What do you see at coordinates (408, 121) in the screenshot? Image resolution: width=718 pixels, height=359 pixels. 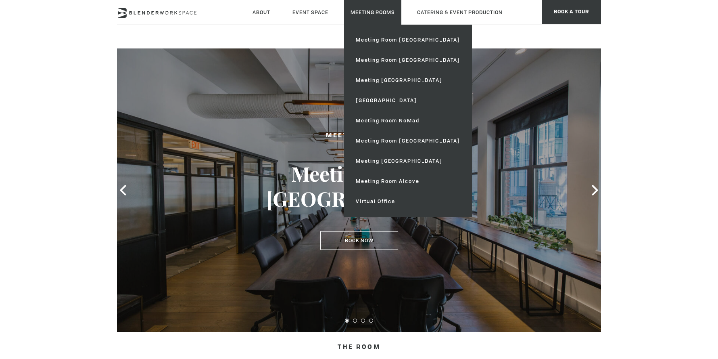 I see `a: Meeting Room NoMad` at bounding box center [408, 121].